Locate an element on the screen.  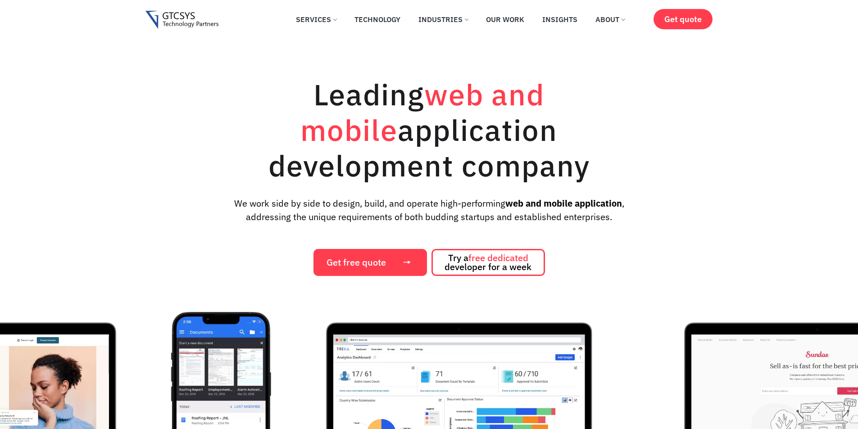
span: Try a developer for a week is located at coordinates (488, 262).